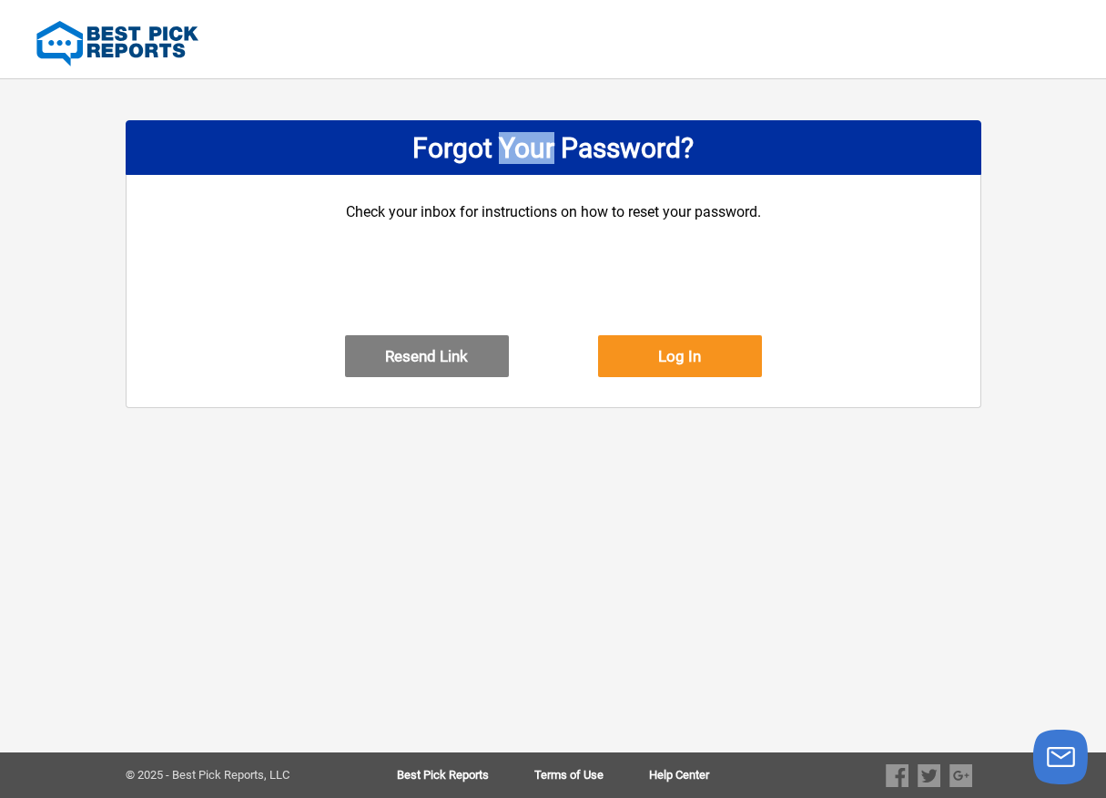 Image resolution: width=1106 pixels, height=798 pixels. Describe the element at coordinates (465, 775) in the screenshot. I see `a: Best Pick Reports` at that location.